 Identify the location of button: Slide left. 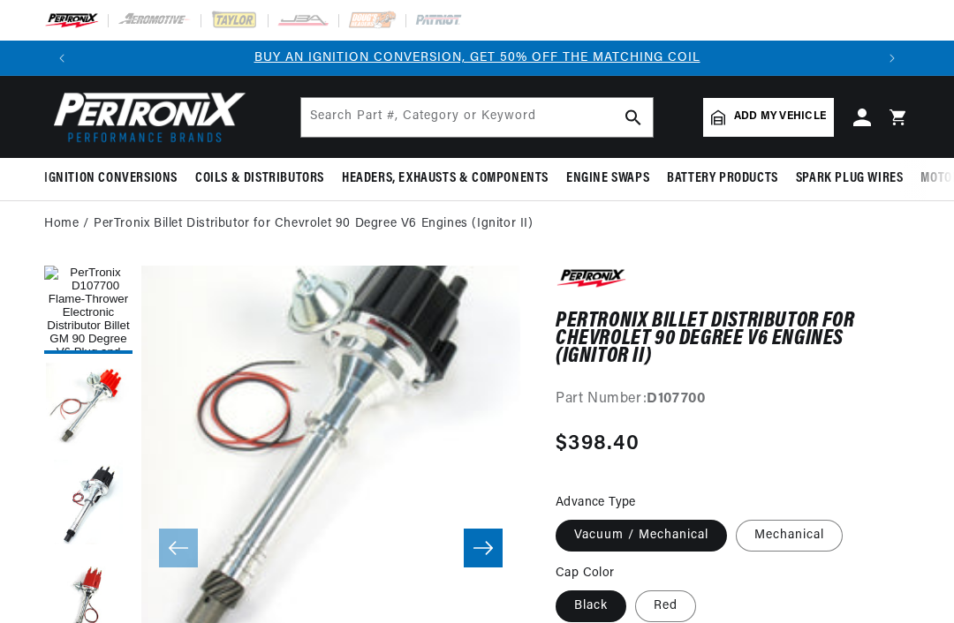
(178, 548).